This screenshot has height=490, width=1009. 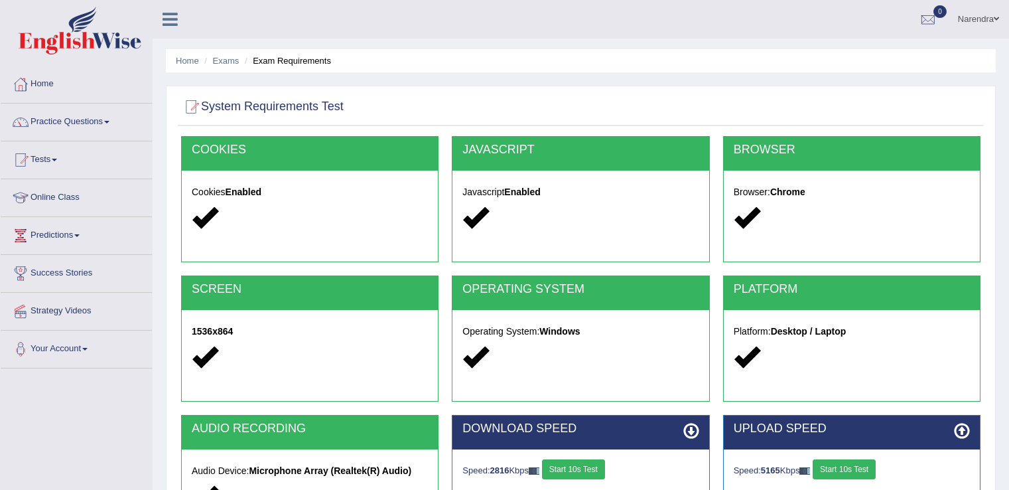 I want to click on h2: System Requirements Test, so click(x=262, y=107).